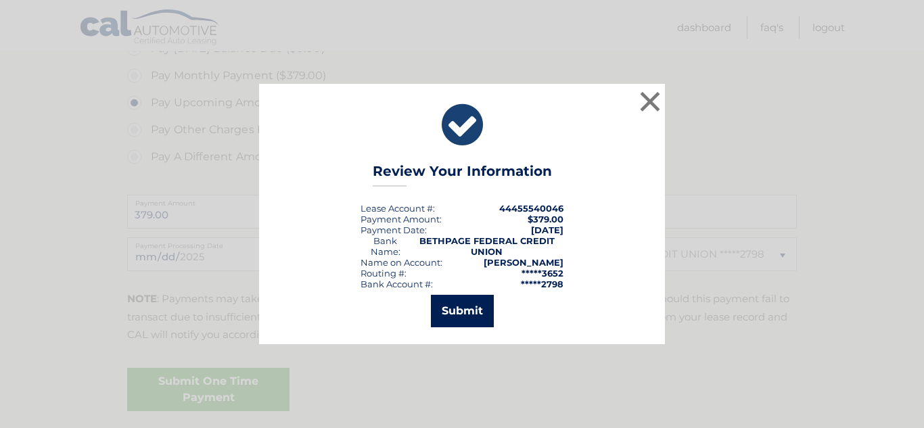  I want to click on strong: 44455540046, so click(531, 208).